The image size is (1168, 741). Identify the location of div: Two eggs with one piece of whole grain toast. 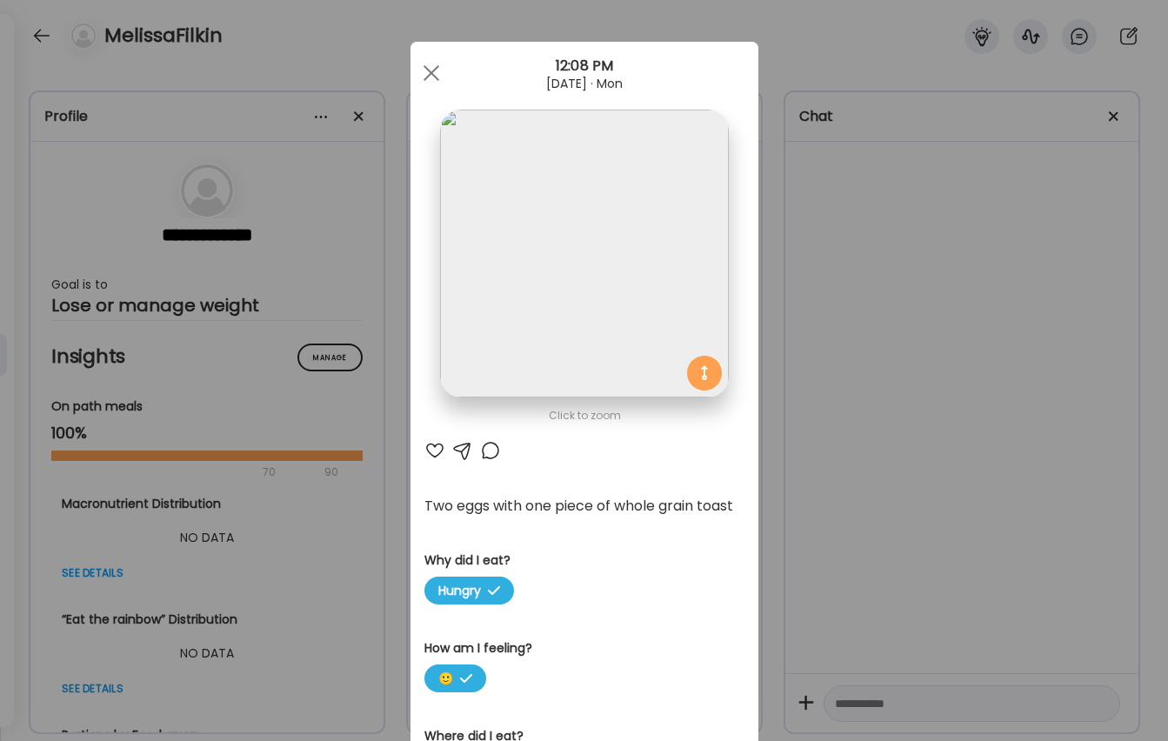
(584, 506).